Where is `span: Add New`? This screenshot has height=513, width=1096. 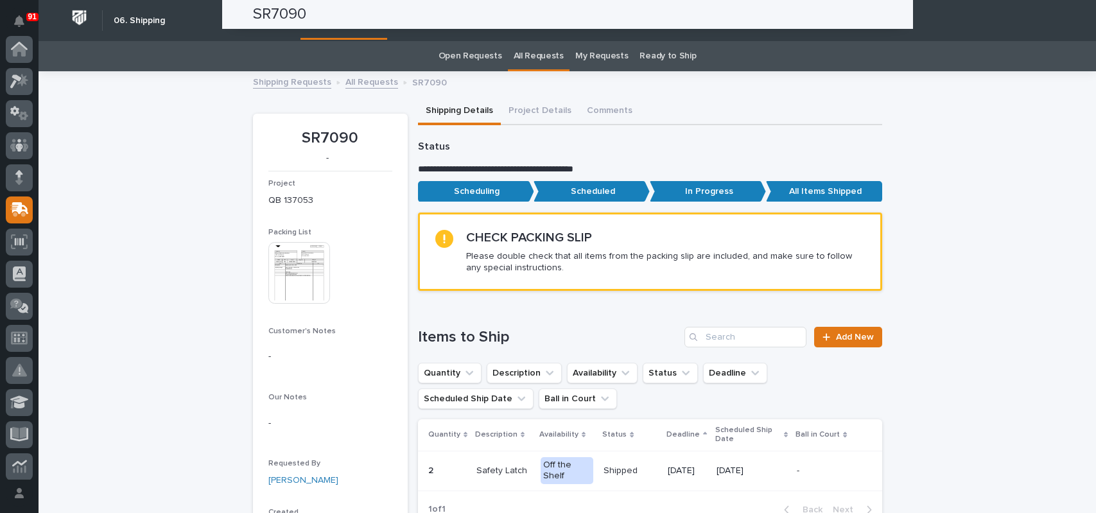
span: Add New is located at coordinates (854, 337).